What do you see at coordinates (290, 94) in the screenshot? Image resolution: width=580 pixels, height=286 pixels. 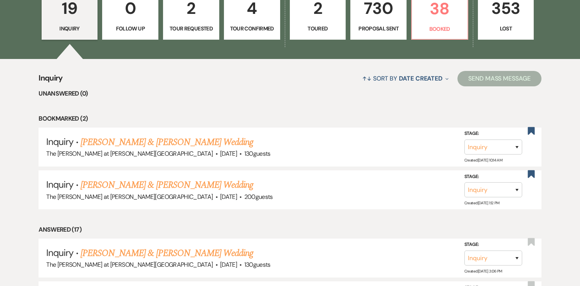 I see `li: Unanswered (0)` at bounding box center [290, 94].